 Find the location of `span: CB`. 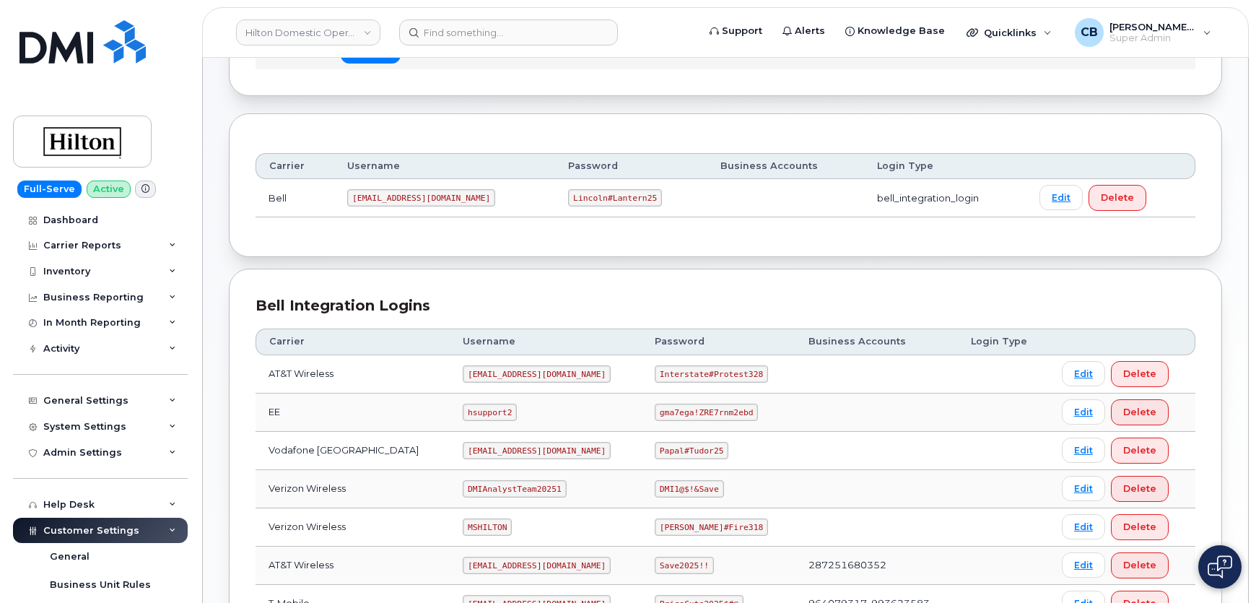

span: CB is located at coordinates (1089, 32).